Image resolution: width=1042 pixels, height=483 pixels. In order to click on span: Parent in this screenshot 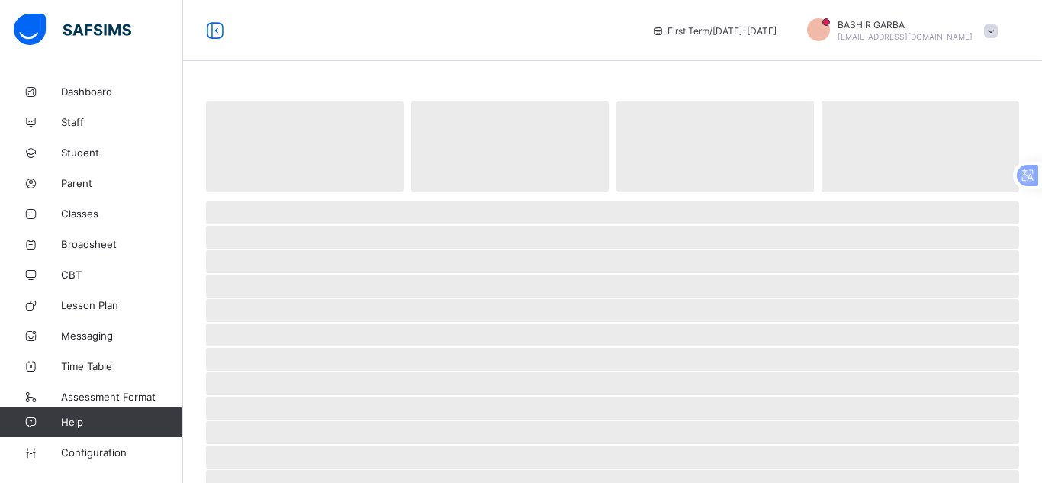, I will do `click(122, 183)`.